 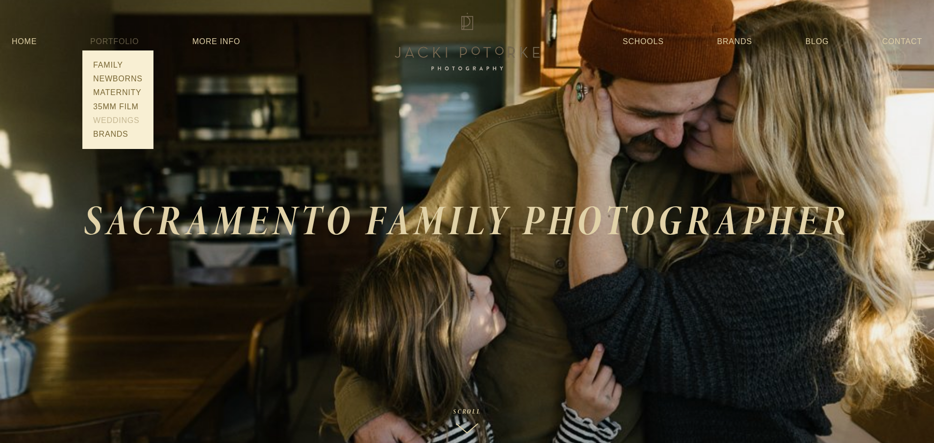 I want to click on a: 35mm Film, so click(x=118, y=107).